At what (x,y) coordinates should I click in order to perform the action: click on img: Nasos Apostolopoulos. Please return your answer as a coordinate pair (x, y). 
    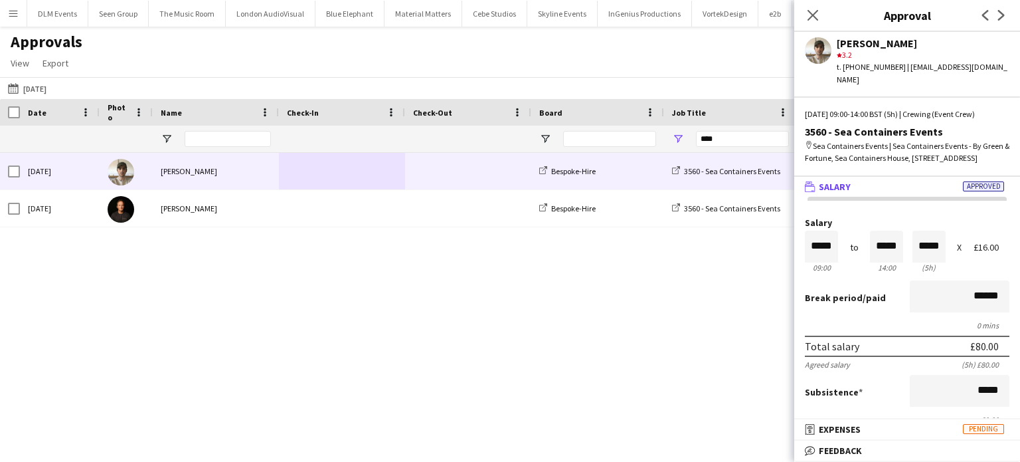
    Looking at the image, I should click on (121, 172).